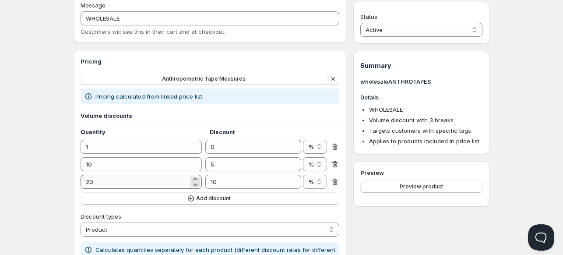 The image size is (563, 255). What do you see at coordinates (421, 186) in the screenshot?
I see `button: Preview product` at bounding box center [421, 186].